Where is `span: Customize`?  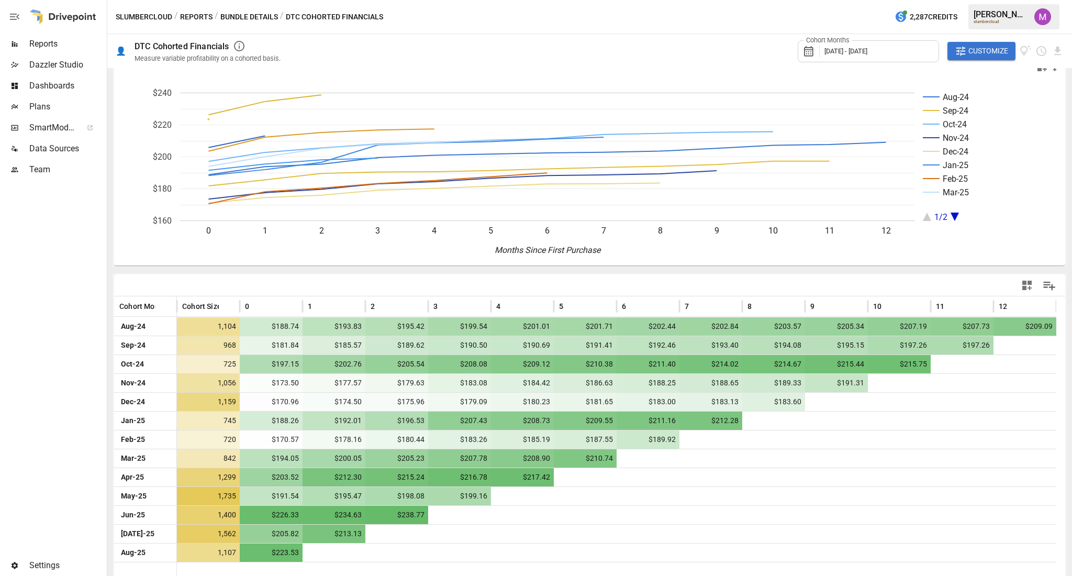 span: Customize is located at coordinates (988, 51).